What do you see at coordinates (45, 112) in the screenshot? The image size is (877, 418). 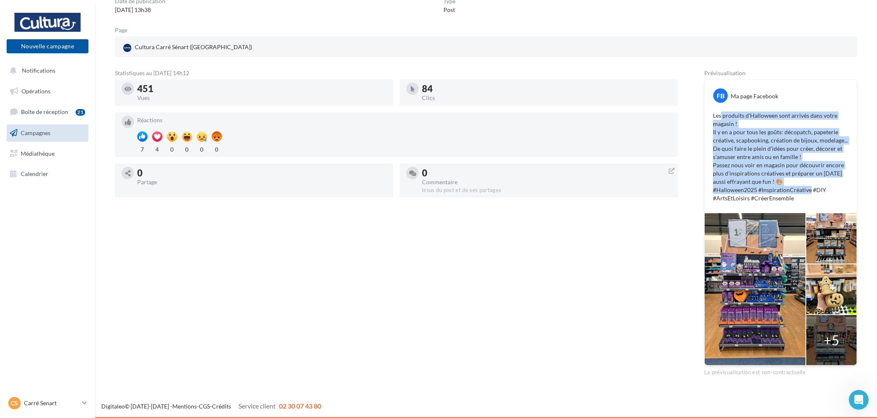 I see `span: Boîte de réception` at bounding box center [45, 112].